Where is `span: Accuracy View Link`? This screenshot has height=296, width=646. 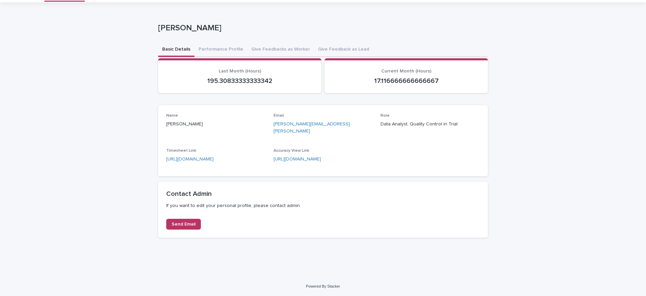
span: Accuracy View Link is located at coordinates (292, 151).